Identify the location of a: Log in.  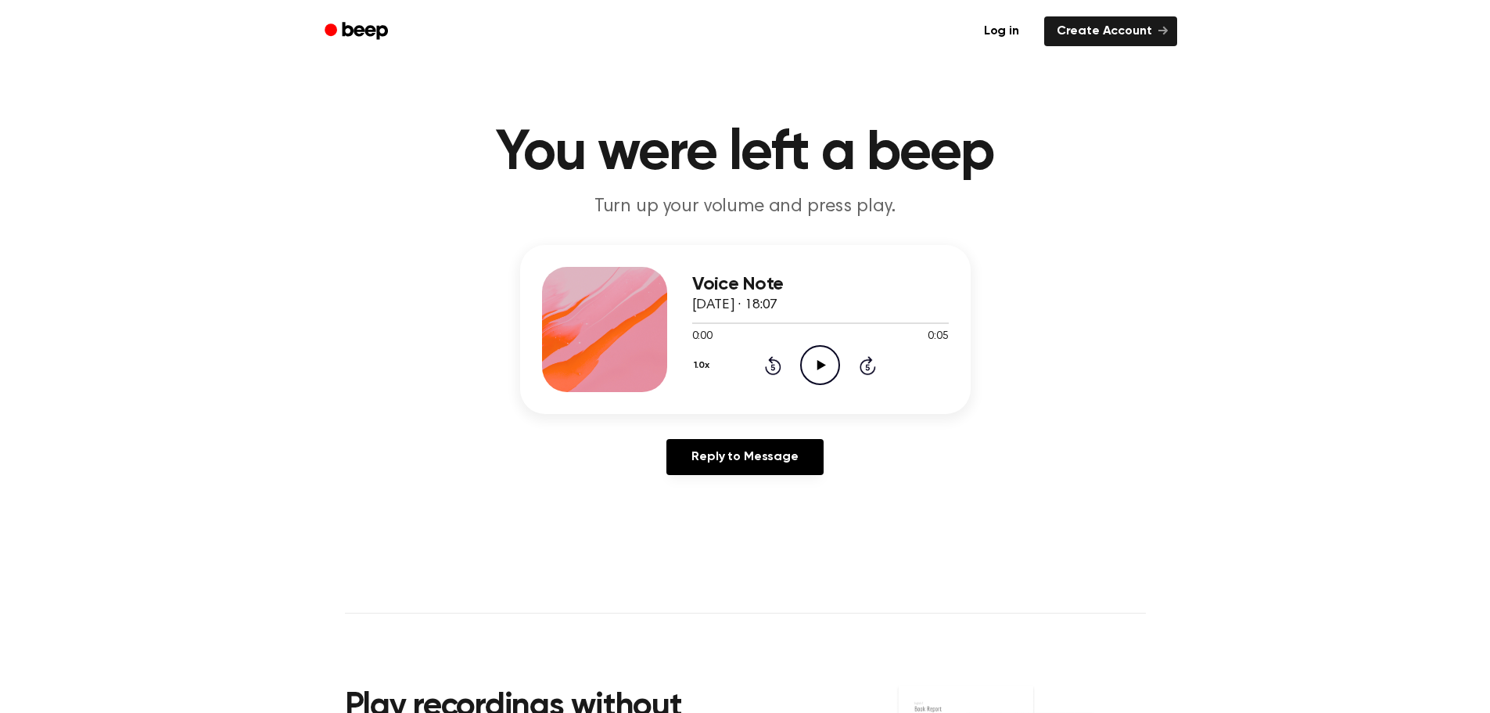
(1001, 31).